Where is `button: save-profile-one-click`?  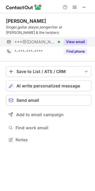
button: save-profile-one-click is located at coordinates (49, 72).